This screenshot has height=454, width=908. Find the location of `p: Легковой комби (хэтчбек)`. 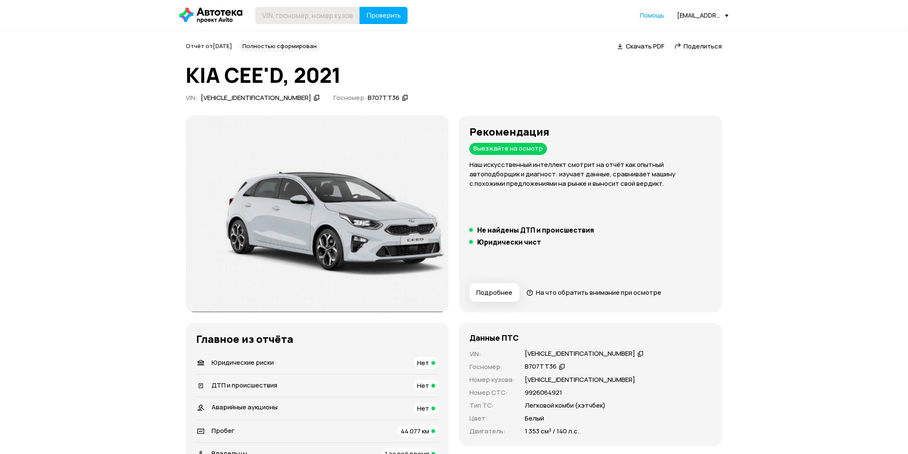

p: Легковой комби (хэтчбек) is located at coordinates (565, 406).